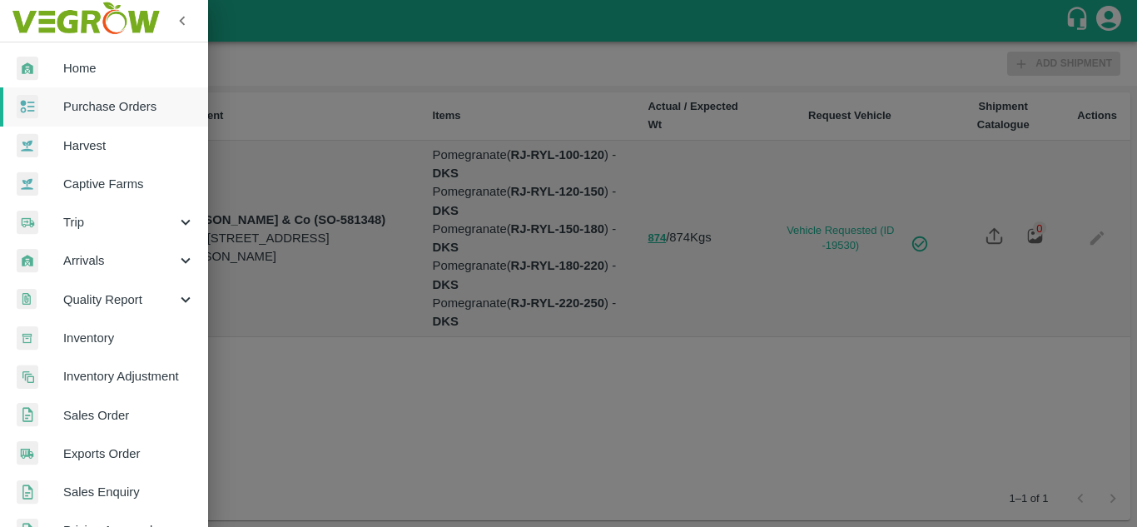  Describe the element at coordinates (129, 146) in the screenshot. I see `span: Harvest` at that location.